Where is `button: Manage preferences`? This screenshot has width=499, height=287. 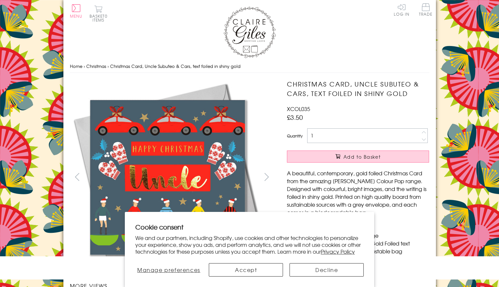 button: Manage preferences is located at coordinates (169, 270).